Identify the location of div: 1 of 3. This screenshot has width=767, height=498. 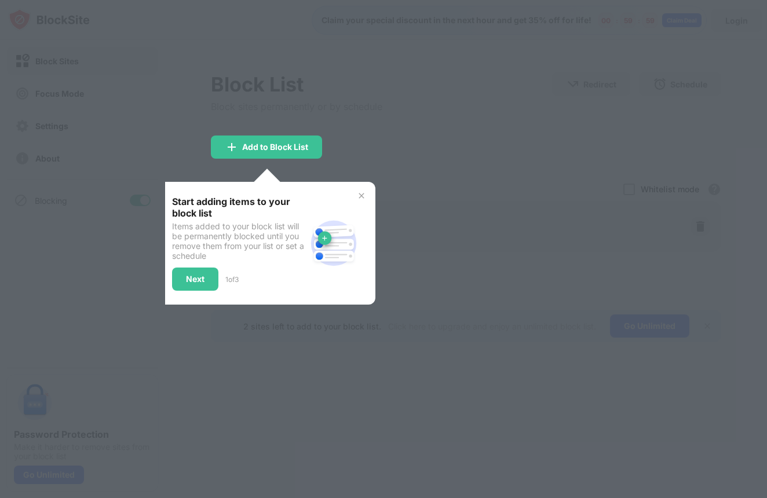
(232, 279).